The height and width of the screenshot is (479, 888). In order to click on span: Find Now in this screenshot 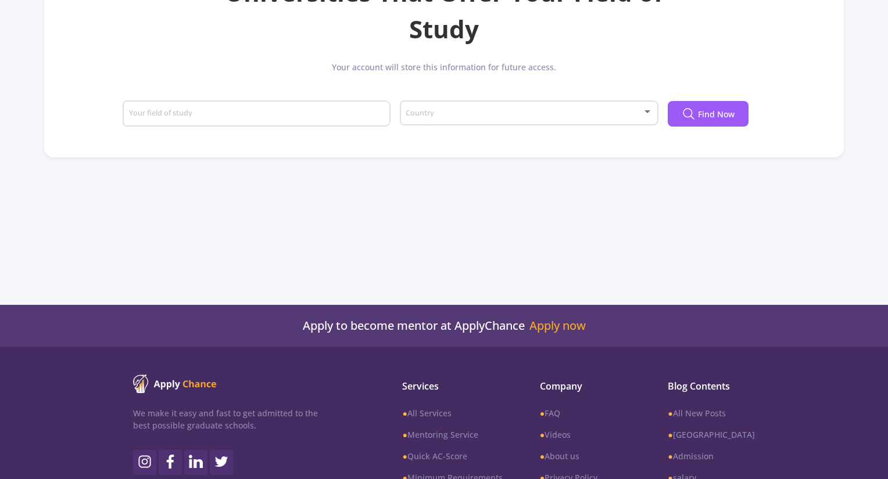, I will do `click(716, 114)`.